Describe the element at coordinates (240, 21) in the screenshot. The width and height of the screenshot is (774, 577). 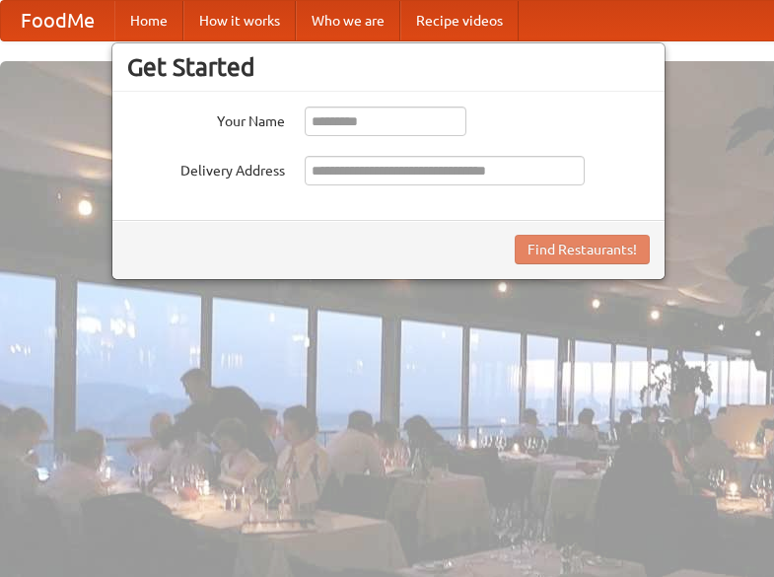
I see `a: How it works` at that location.